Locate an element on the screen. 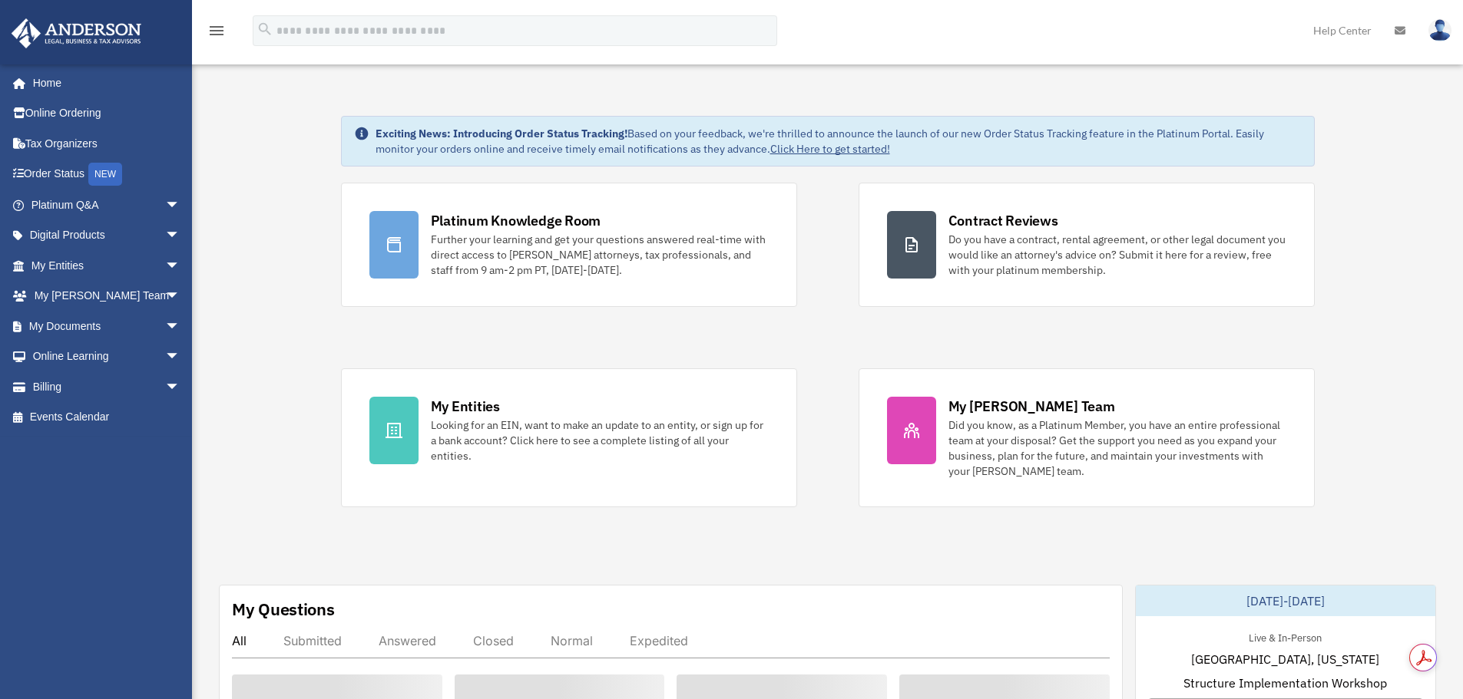 The image size is (1463, 699). a: Click Here to get started! is located at coordinates (830, 149).